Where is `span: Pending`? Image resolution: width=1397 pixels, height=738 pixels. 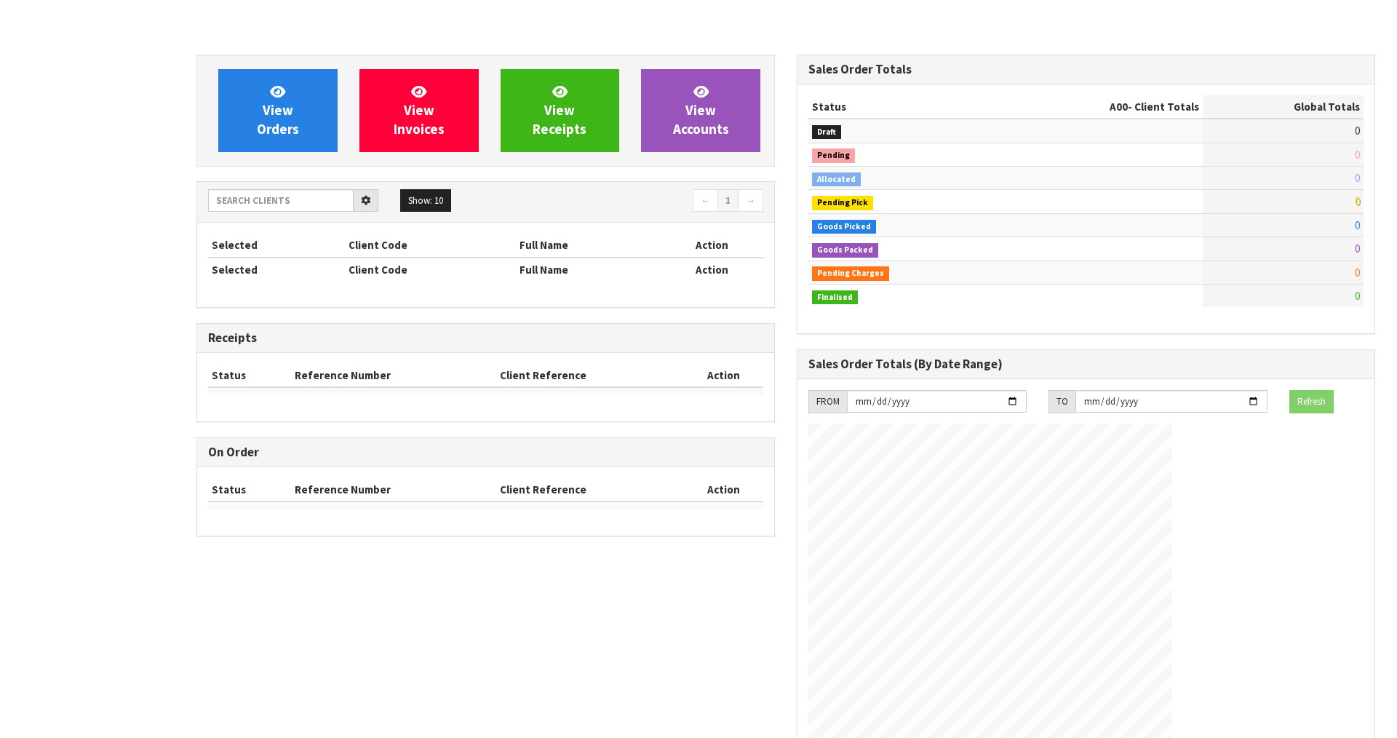 span: Pending is located at coordinates (833, 156).